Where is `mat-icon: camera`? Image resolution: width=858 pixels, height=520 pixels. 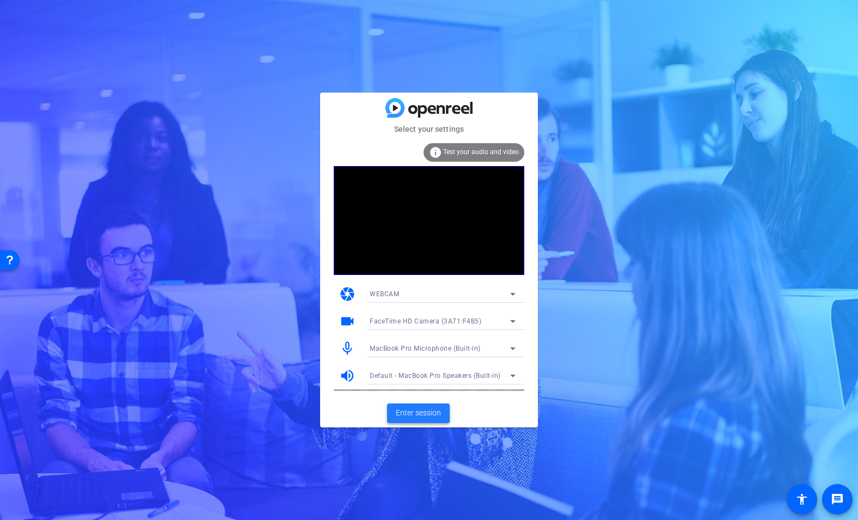
mat-icon: camera is located at coordinates (347, 294).